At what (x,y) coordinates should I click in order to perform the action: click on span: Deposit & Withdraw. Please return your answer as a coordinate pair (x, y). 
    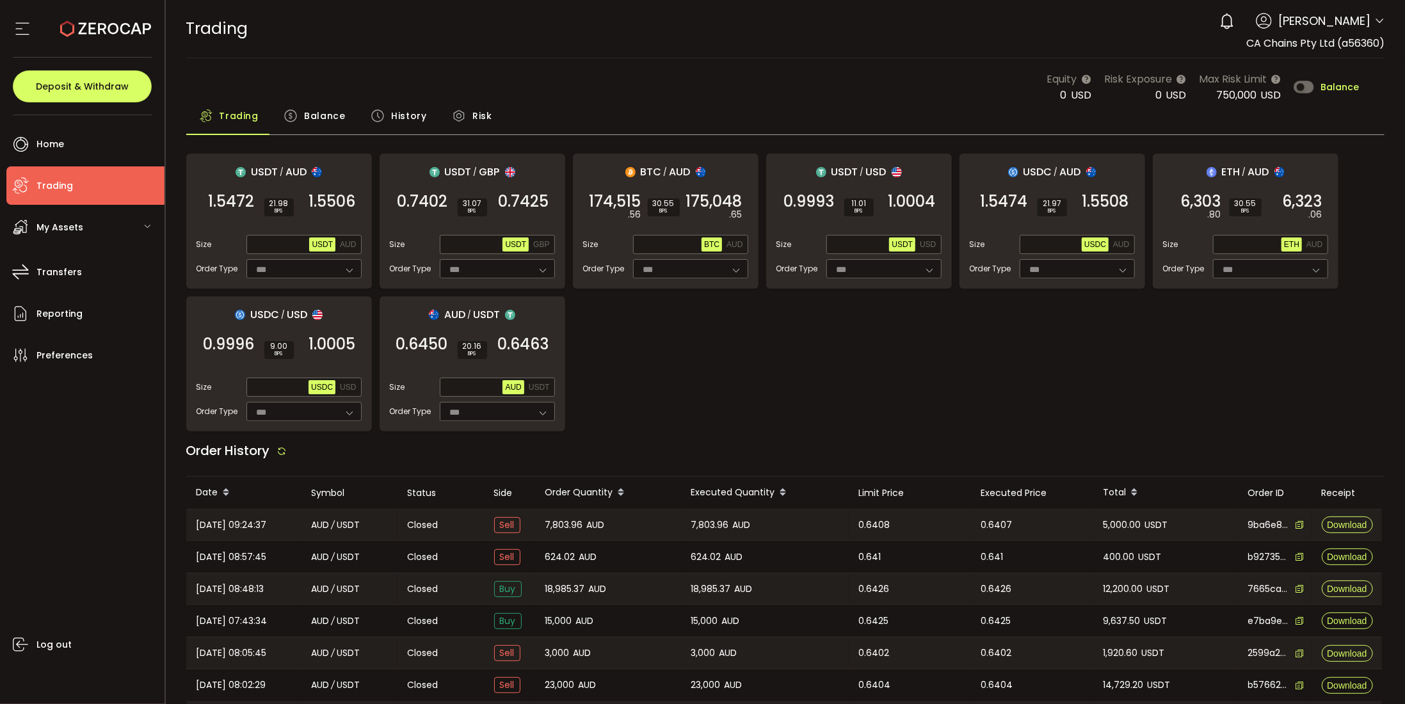
    Looking at the image, I should click on (82, 86).